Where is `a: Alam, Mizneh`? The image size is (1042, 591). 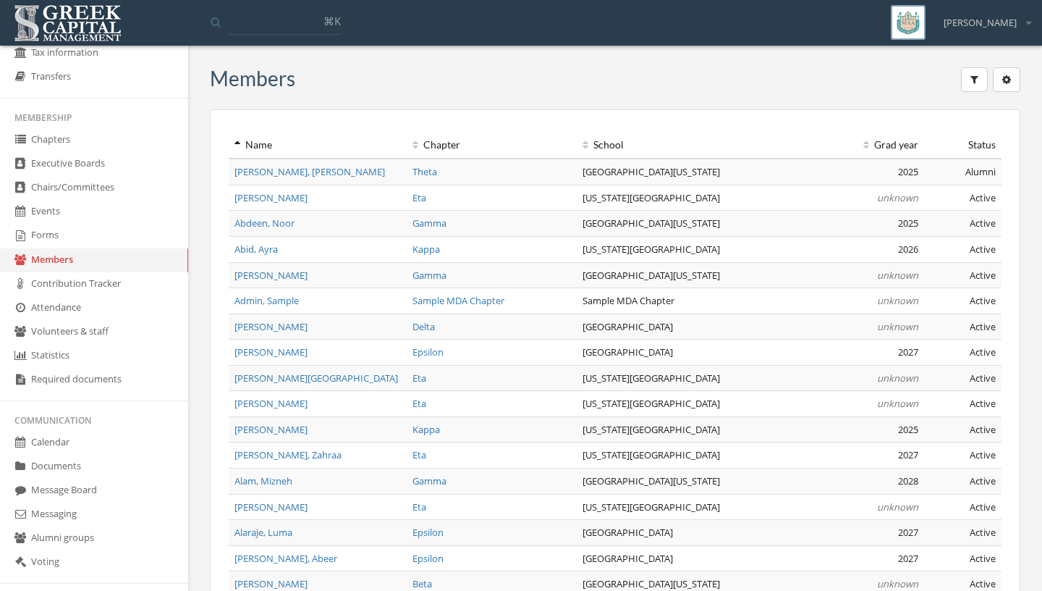 a: Alam, Mizneh is located at coordinates (263, 481).